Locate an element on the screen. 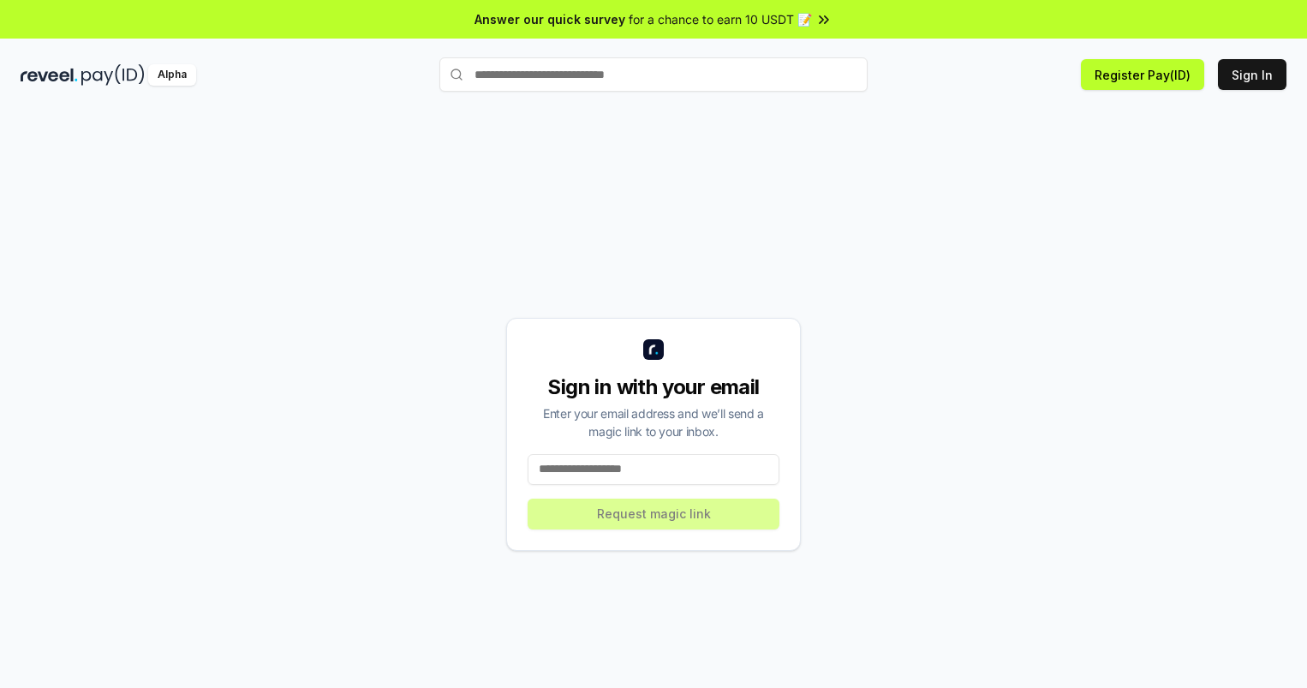  span: for a chance to earn 10 USDT 📝 is located at coordinates (720, 19).